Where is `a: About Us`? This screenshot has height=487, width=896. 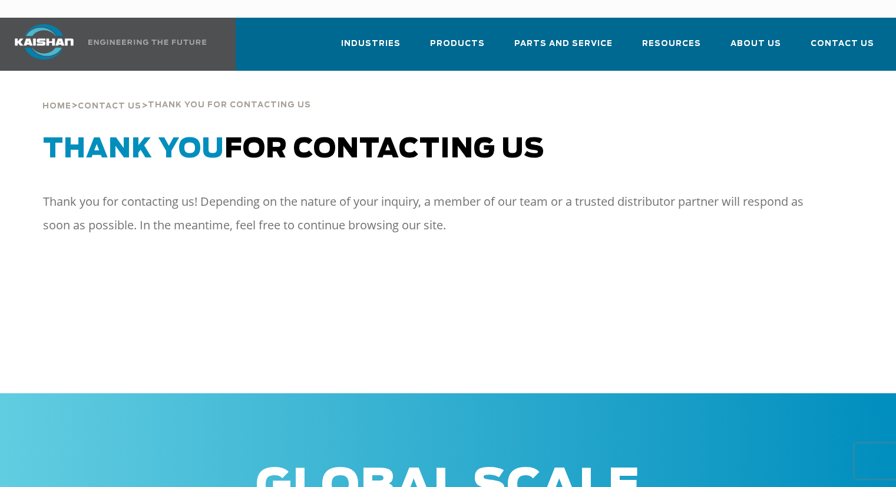
a: About Us is located at coordinates (756, 48).